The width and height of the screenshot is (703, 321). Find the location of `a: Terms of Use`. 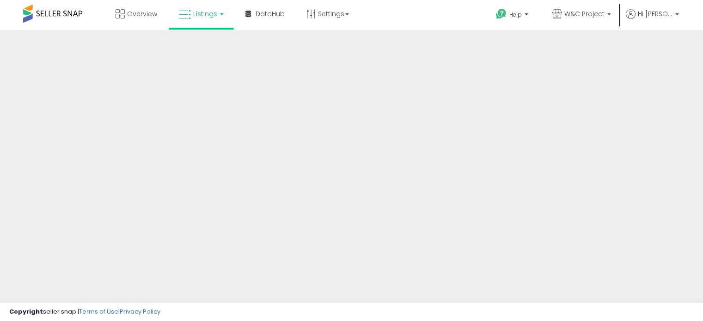

a: Terms of Use is located at coordinates (98, 311).